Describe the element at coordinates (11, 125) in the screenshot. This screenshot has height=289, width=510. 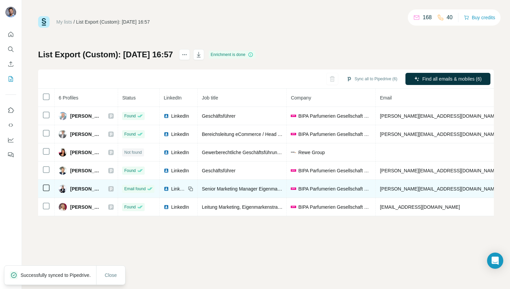
I see `button: Use Surfe API` at that location.